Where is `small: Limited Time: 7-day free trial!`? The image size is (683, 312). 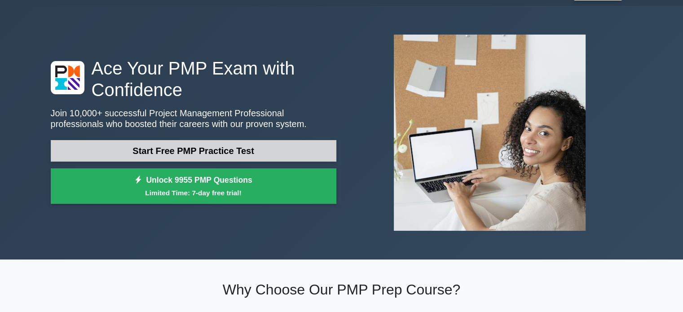
small: Limited Time: 7-day free trial! is located at coordinates (193, 193).